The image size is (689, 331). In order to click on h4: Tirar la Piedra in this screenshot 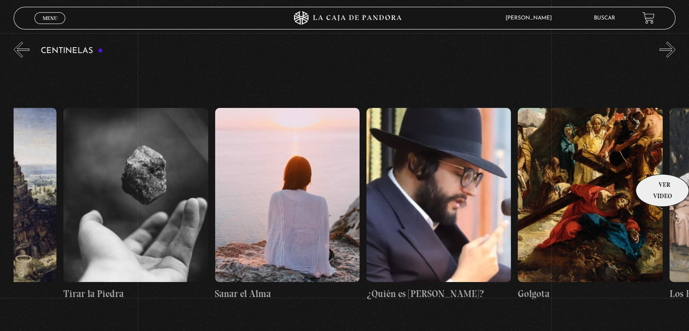, I will do `click(135, 293)`.